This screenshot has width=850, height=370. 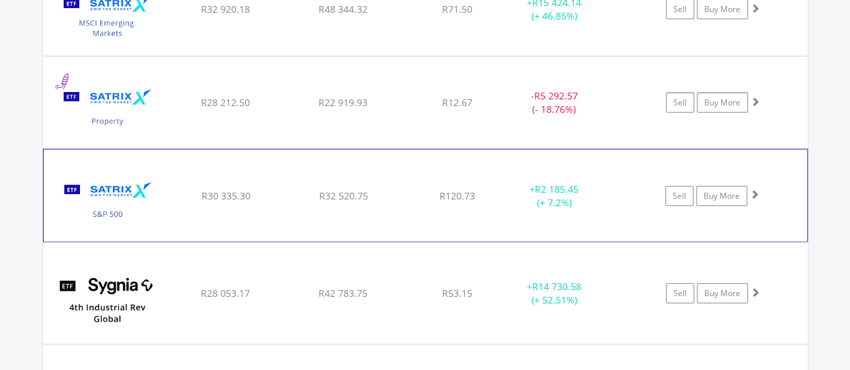 What do you see at coordinates (225, 9) in the screenshot?
I see `span: R32 920.18` at bounding box center [225, 9].